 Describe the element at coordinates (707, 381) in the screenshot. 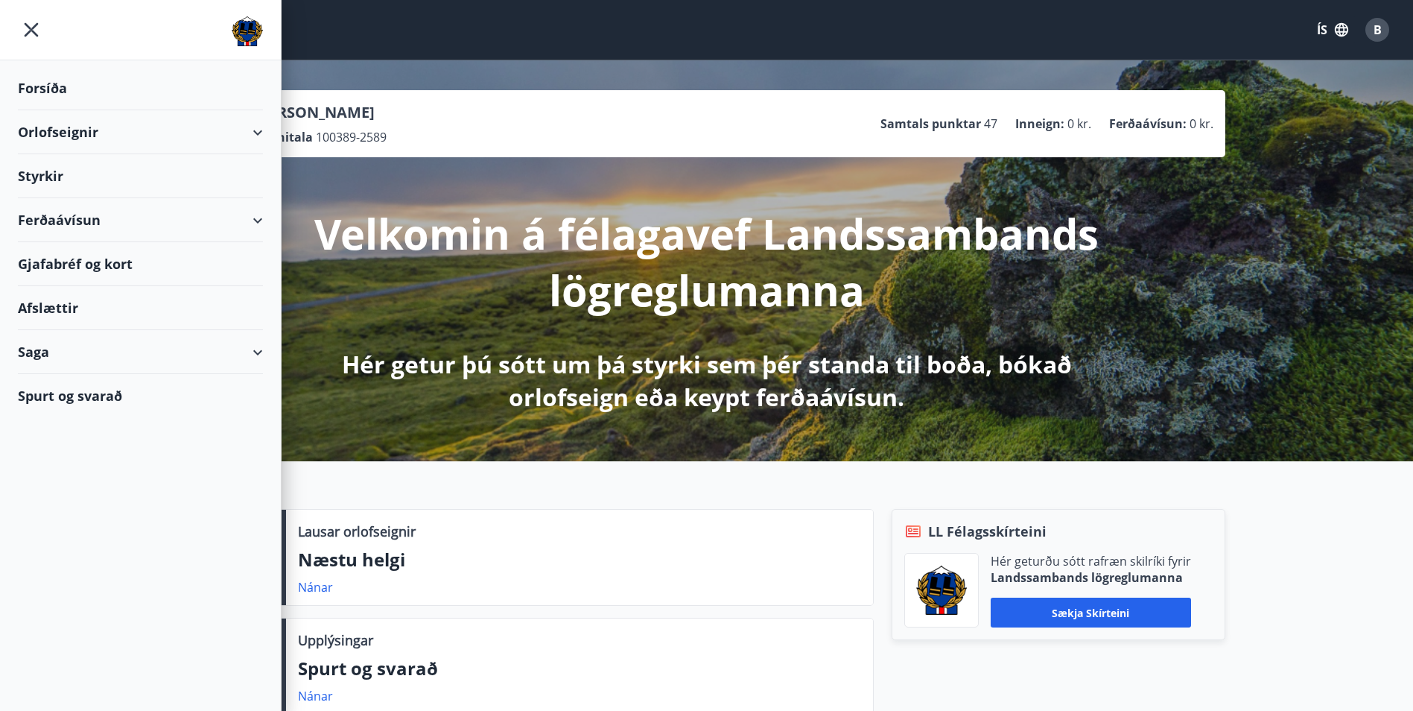

I see `p: Hér getur þú sótt um þá styrki sem þér standa til boða, bókað orlofseign eða keypt ferðaávísun.` at that location.